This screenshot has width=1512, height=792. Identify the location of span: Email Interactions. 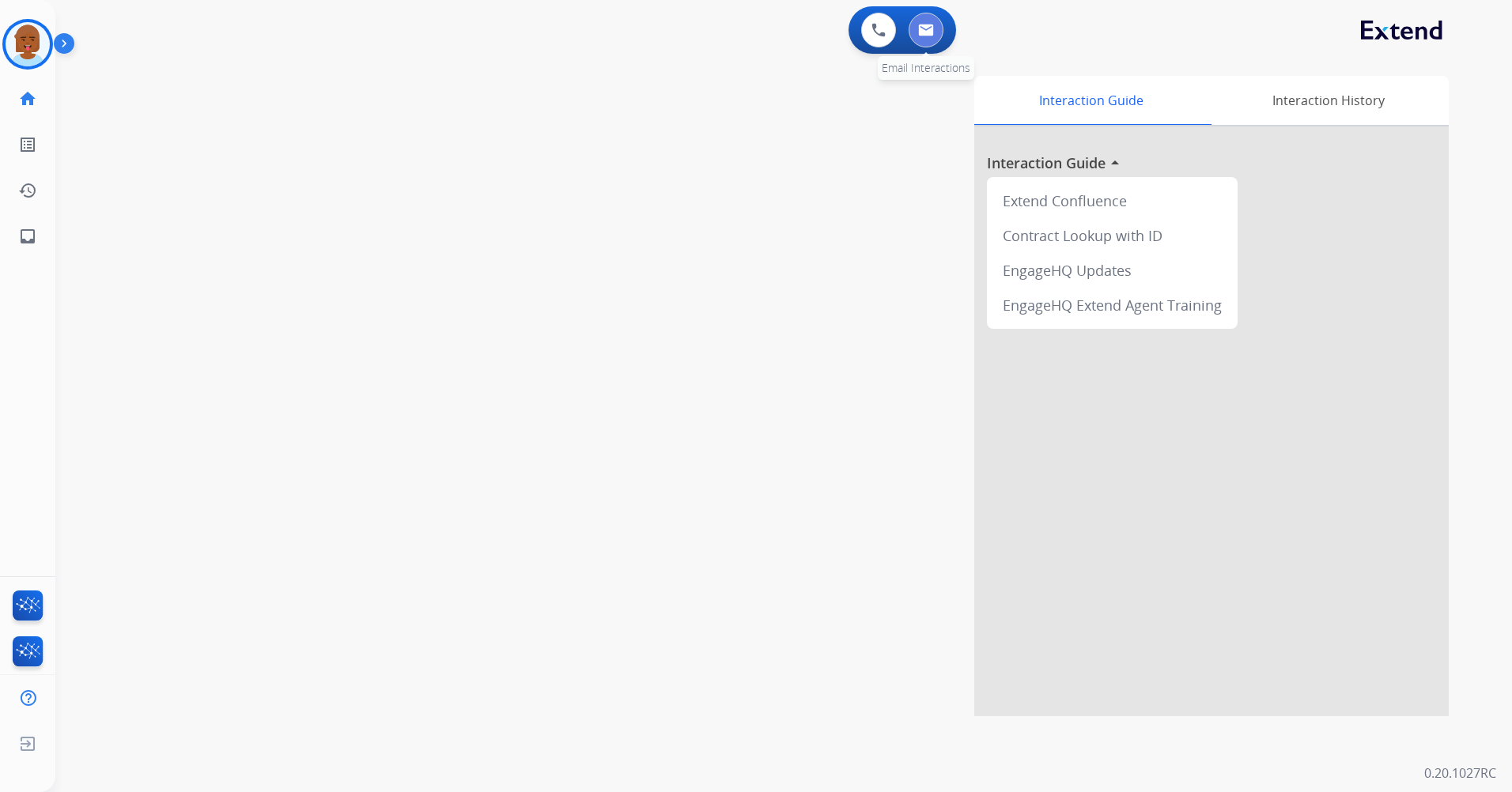
(926, 68).